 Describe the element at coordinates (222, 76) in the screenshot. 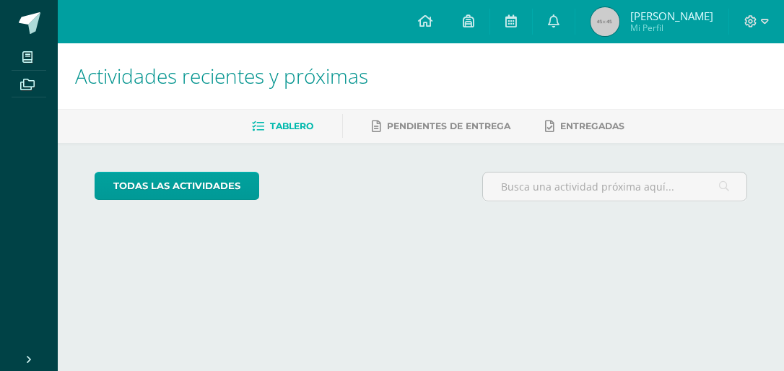

I see `span: Actividades recientes y próximas` at that location.